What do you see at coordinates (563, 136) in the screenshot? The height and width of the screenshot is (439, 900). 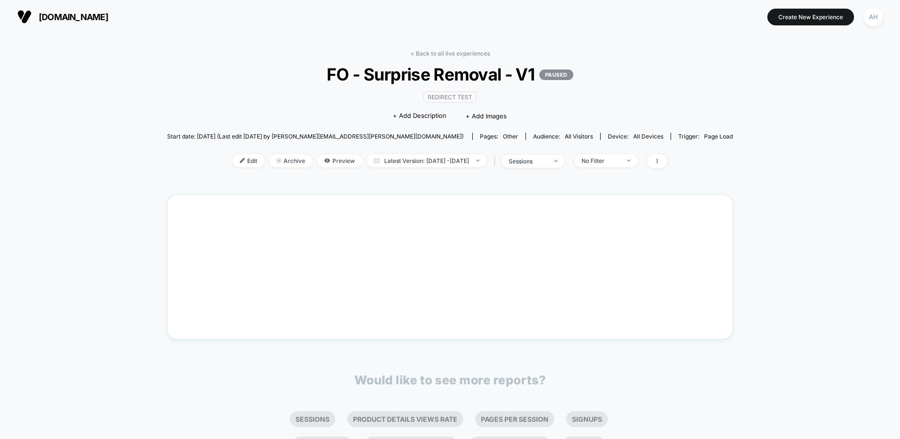 I see `div: Audience:` at bounding box center [563, 136].